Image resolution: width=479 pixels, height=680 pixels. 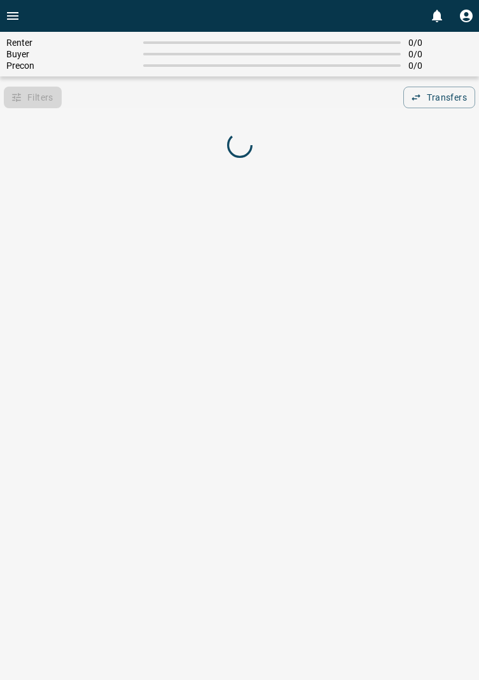 I want to click on span: Buyer, so click(x=71, y=54).